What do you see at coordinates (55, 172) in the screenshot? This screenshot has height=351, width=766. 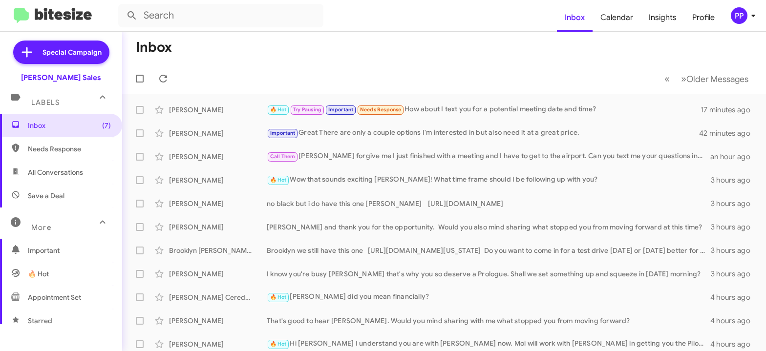 I see `span: All Conversations` at bounding box center [55, 172].